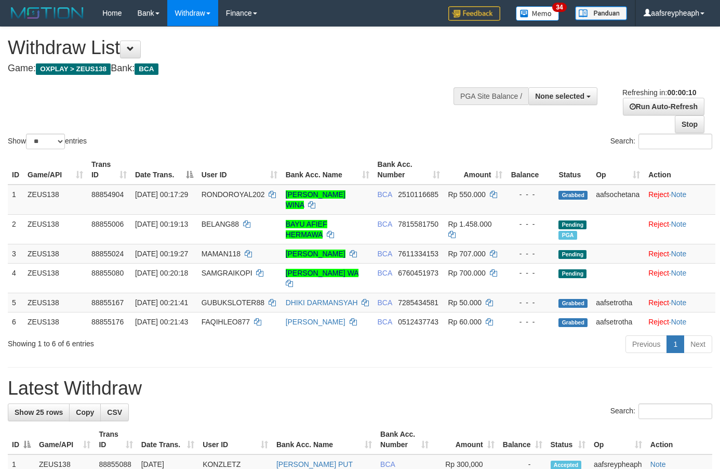 The width and height of the screenshot is (720, 469). I want to click on span: None selected, so click(560, 96).